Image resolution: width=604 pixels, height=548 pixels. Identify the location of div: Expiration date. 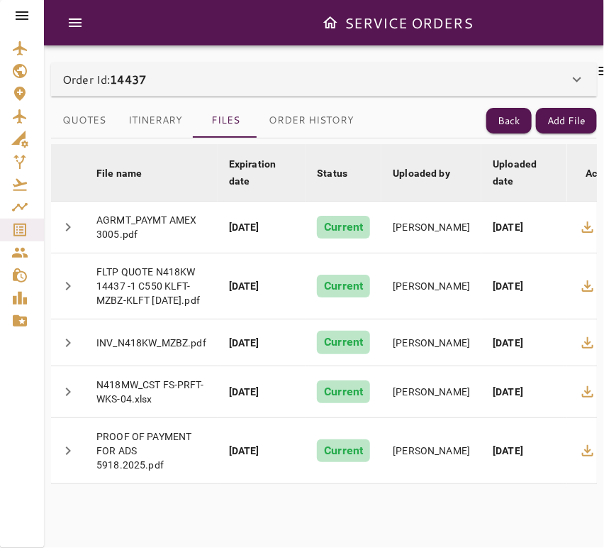
(252, 172).